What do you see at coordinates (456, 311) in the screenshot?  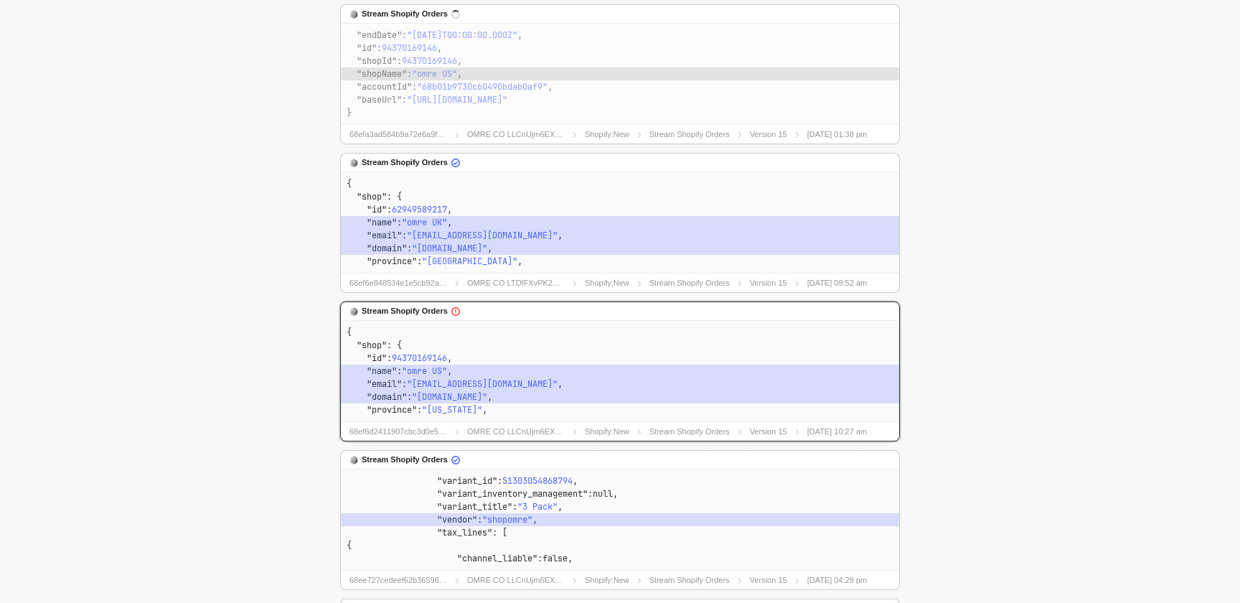 I see `span: icon-exclamation` at bounding box center [456, 311].